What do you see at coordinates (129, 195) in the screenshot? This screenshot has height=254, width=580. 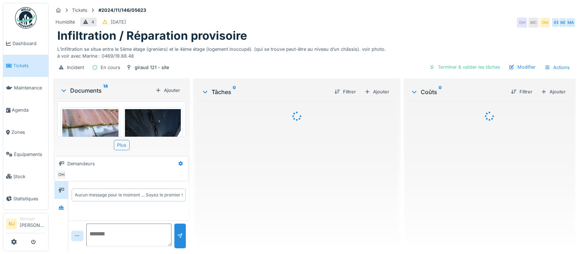 I see `div: Aucun message pour le moment … Soyez le premier !` at bounding box center [129, 195].